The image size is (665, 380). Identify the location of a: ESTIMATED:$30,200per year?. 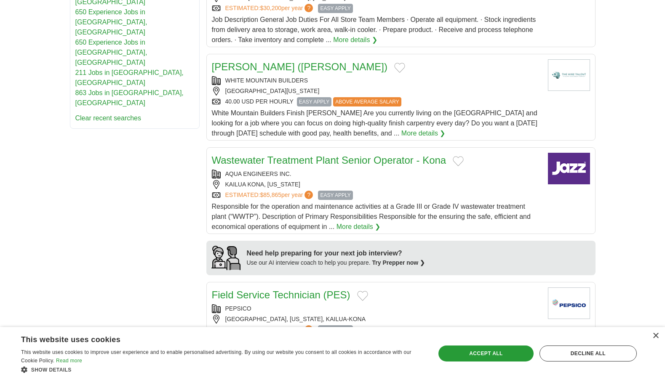
(270, 8).